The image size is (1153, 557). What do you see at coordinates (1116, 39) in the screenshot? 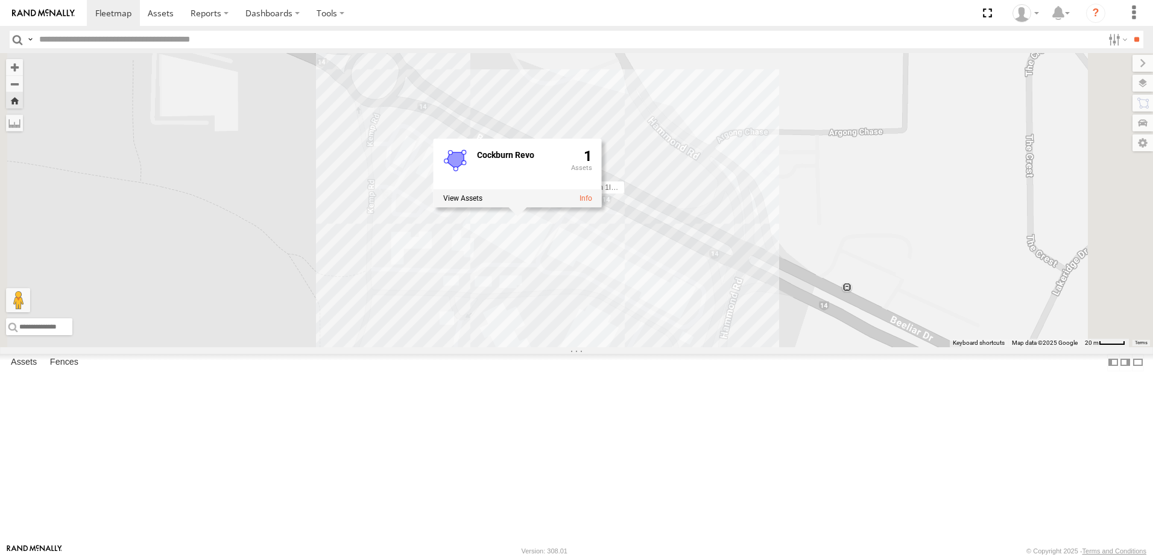
I see `label: Search Filter Options` at bounding box center [1116, 39].